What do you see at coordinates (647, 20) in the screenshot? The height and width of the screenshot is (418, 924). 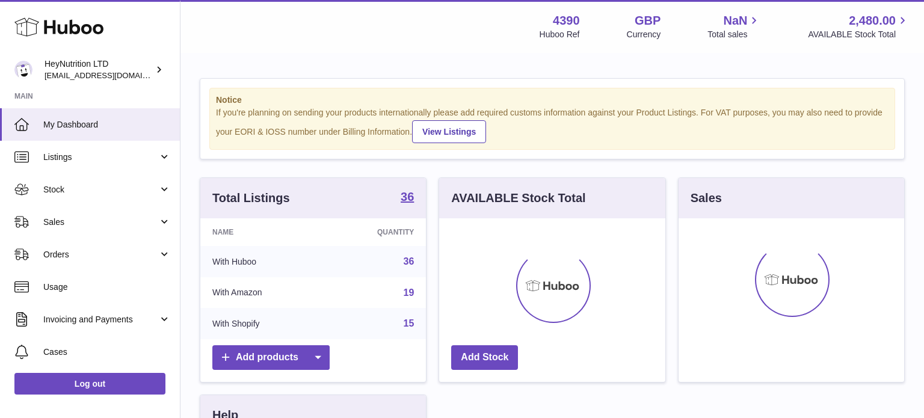 I see `strong: GBP` at bounding box center [647, 20].